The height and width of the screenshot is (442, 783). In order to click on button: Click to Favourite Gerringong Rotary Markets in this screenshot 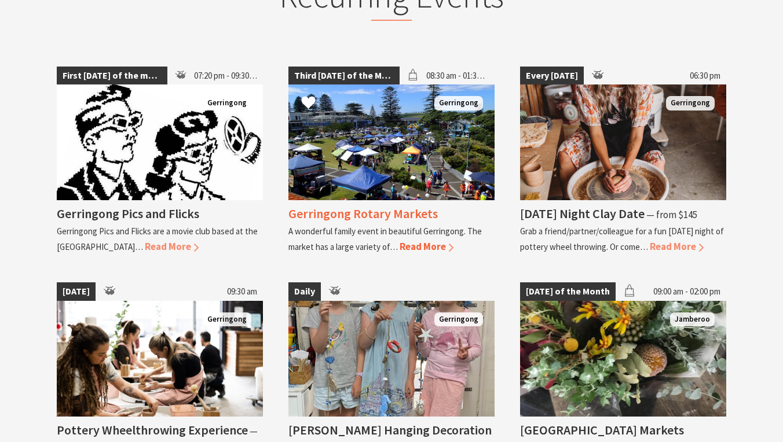, I will do `click(308, 104)`.